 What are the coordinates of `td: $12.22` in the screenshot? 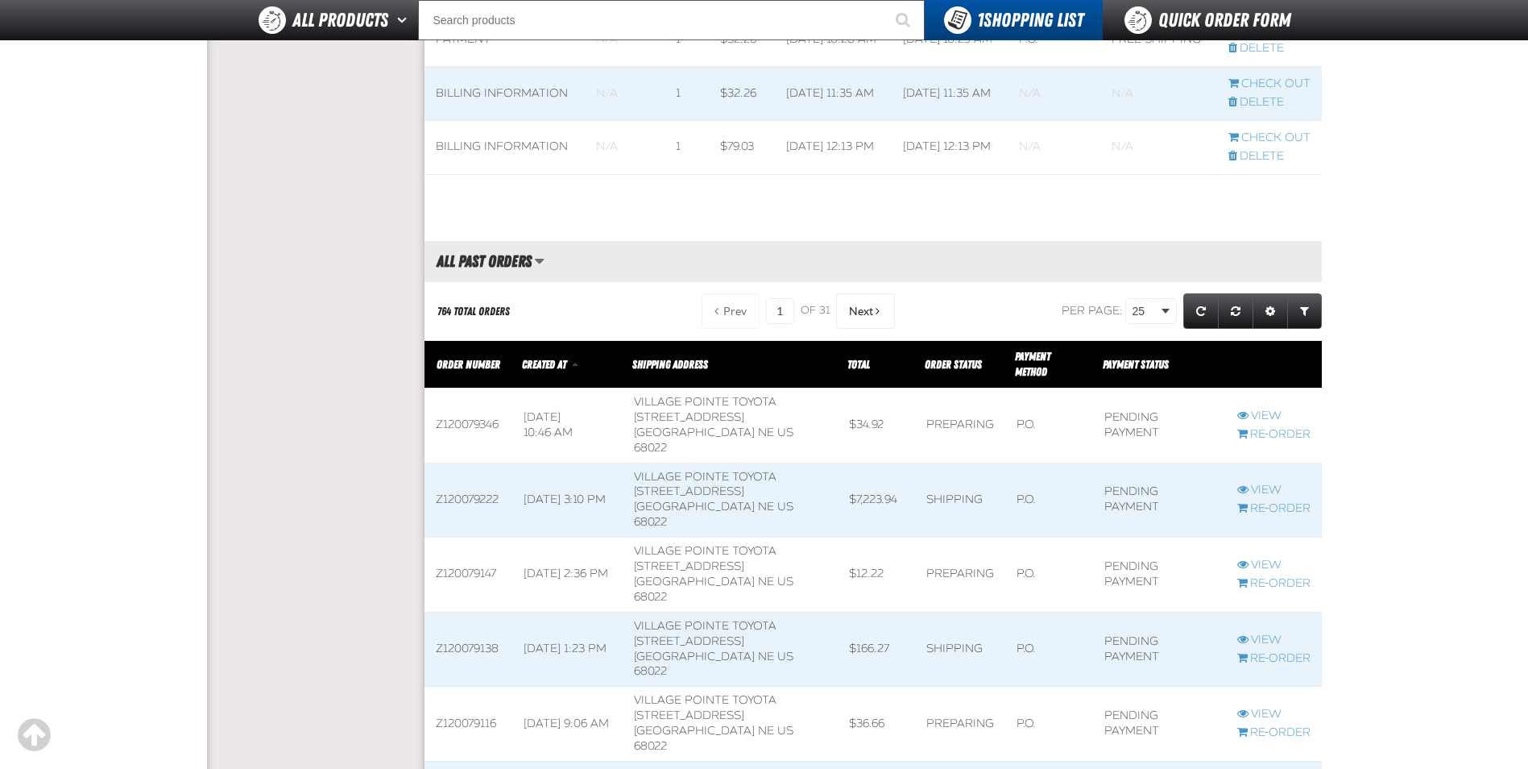 It's located at (877, 574).